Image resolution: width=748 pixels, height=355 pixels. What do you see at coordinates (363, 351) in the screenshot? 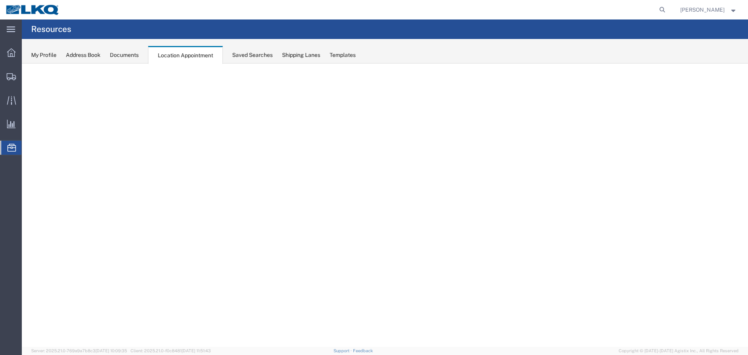
I see `a: Feedback` at bounding box center [363, 351].